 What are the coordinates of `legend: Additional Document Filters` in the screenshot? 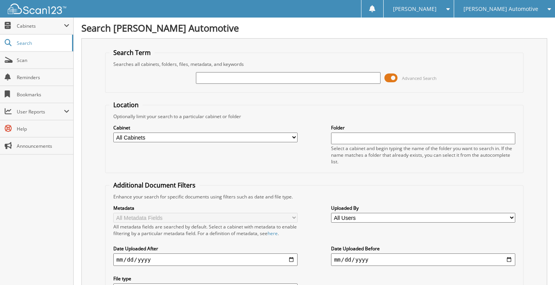 It's located at (154, 185).